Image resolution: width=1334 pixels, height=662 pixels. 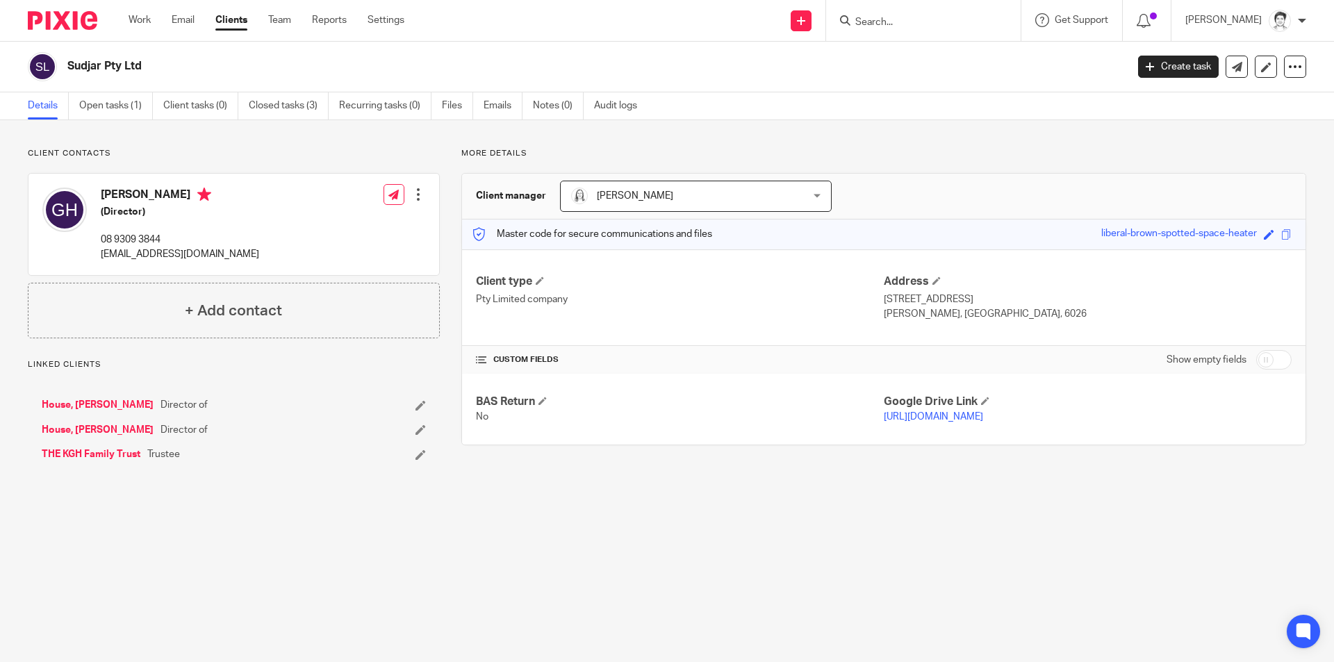 I want to click on h4: Client type, so click(x=680, y=281).